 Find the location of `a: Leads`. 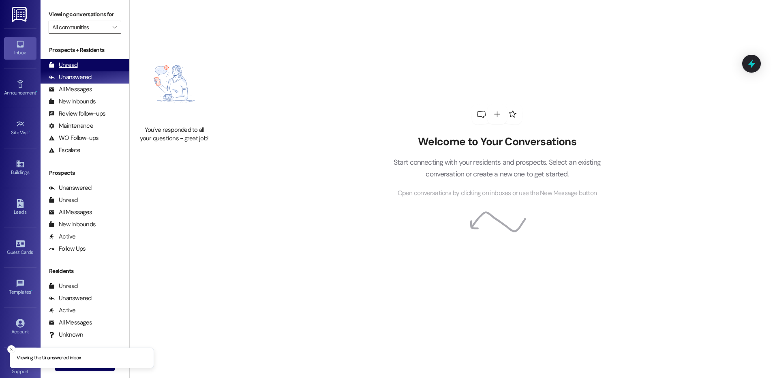

a: Leads is located at coordinates (20, 208).